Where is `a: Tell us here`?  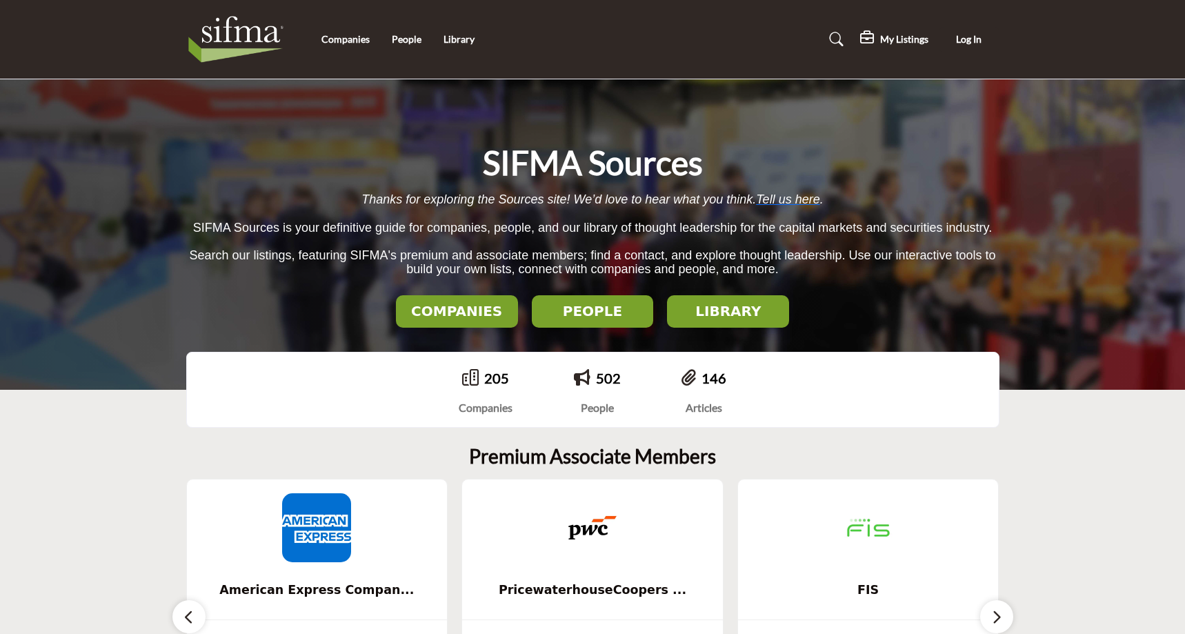 a: Tell us here is located at coordinates (788, 199).